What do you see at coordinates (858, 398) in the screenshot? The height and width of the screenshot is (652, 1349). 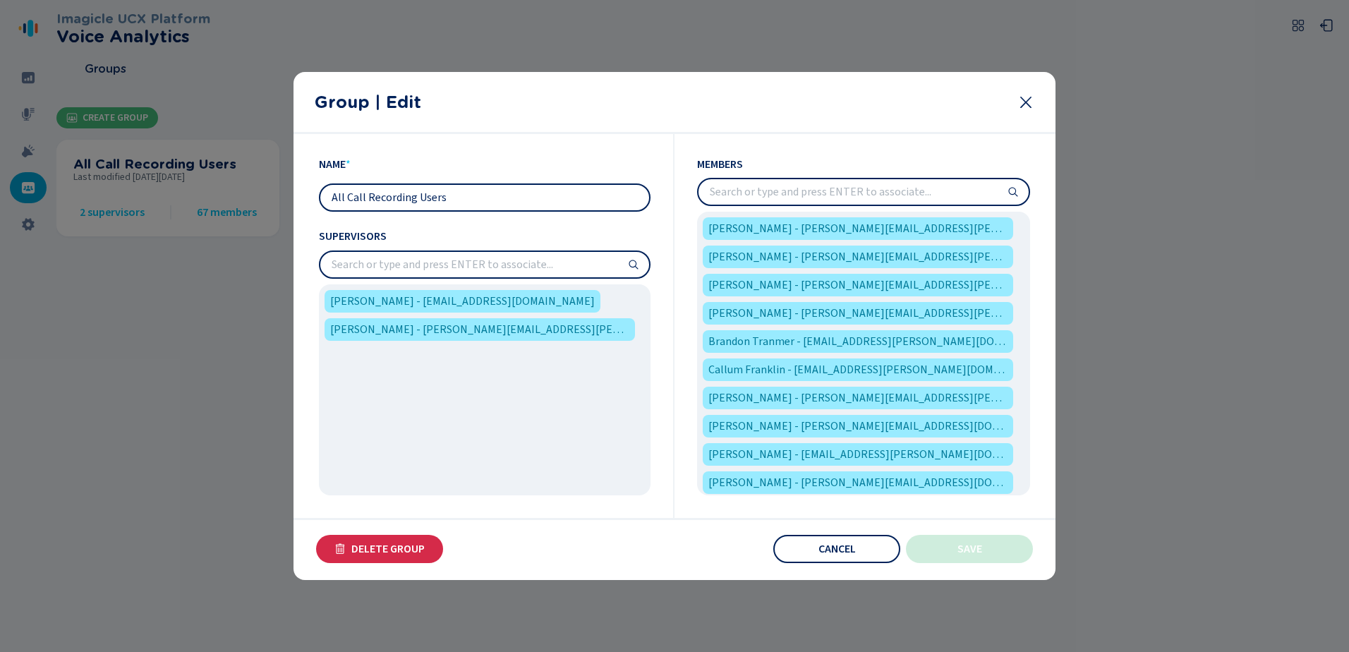 I see `div: Charlotte Marshall - charlotte.marshall@wcrlaw.co.uk` at bounding box center [858, 398].